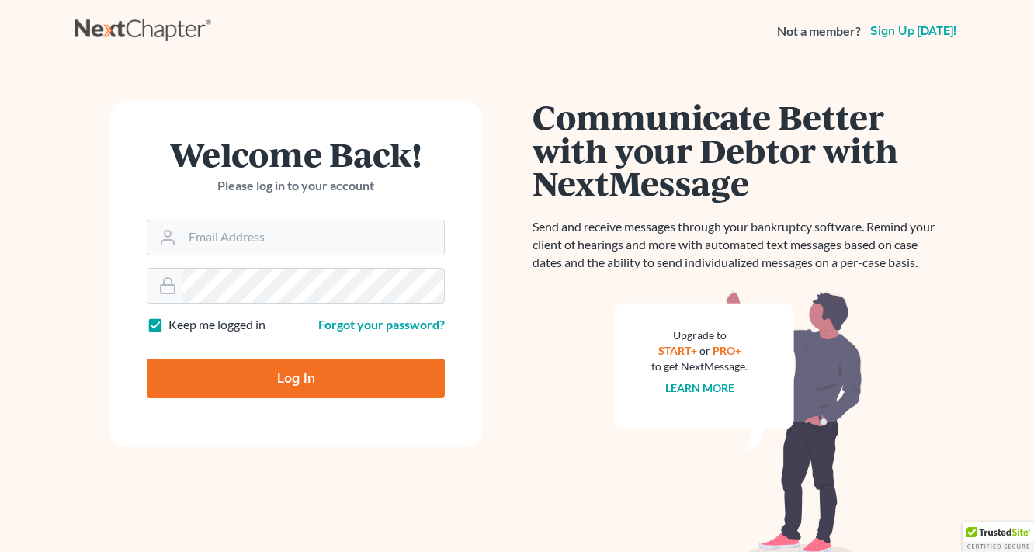 The height and width of the screenshot is (552, 1034). I want to click on a: PRO+, so click(726, 350).